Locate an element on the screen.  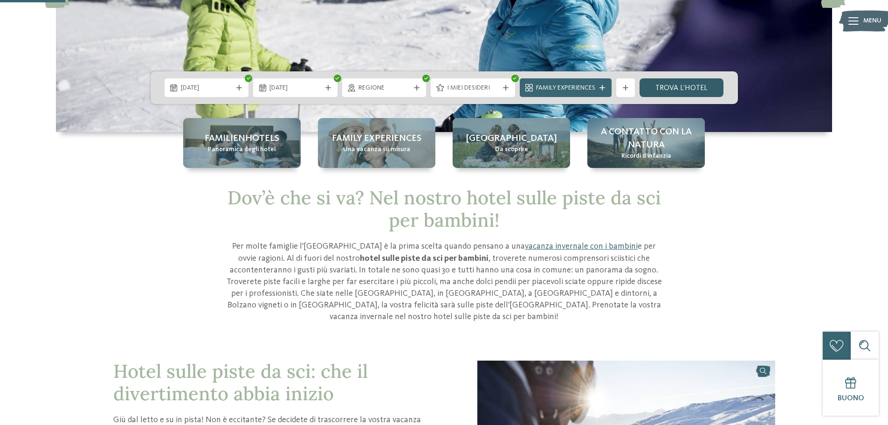
span: Family experiences is located at coordinates (377, 138).